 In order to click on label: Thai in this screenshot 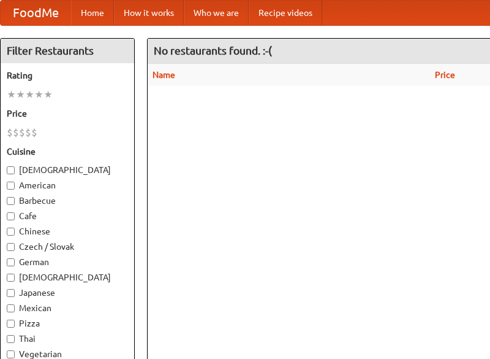, I will do `click(67, 338)`.